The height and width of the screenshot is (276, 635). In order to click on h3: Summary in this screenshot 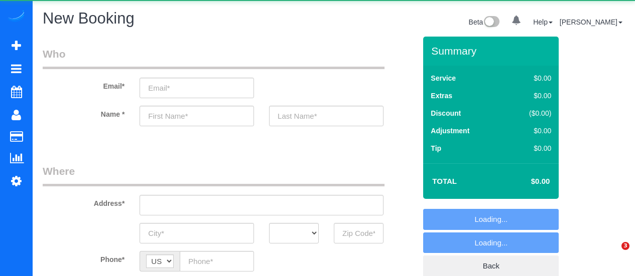, I will do `click(492, 51)`.